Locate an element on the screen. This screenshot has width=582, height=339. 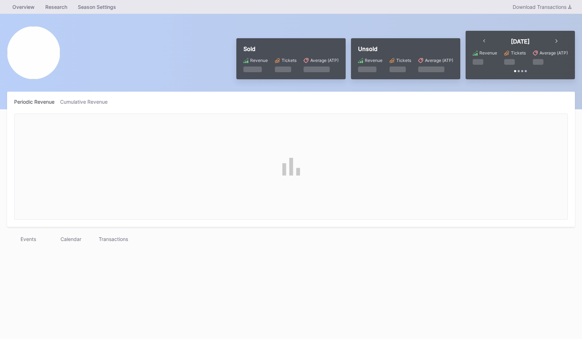
div: Calendar is located at coordinates (71, 239).